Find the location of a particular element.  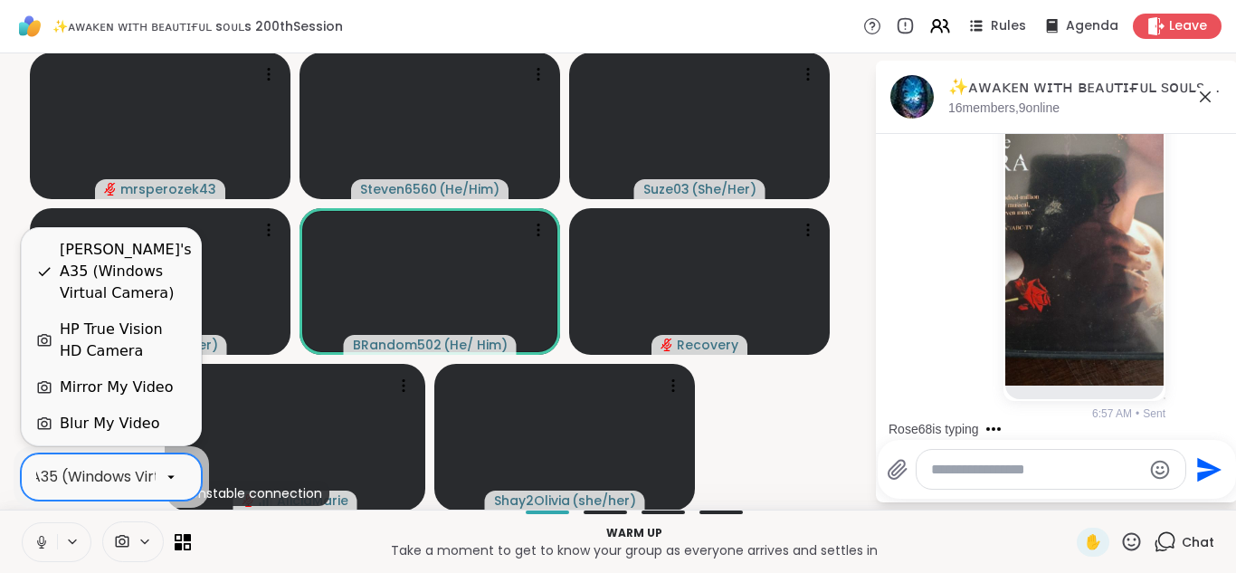

div: HP True Vision HD Camera is located at coordinates (123, 340).